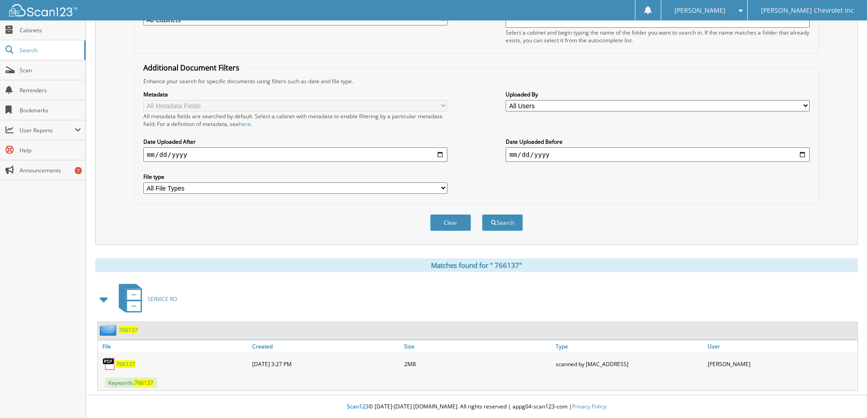 The width and height of the screenshot is (867, 418). What do you see at coordinates (658, 94) in the screenshot?
I see `label: Uploaded By` at bounding box center [658, 94].